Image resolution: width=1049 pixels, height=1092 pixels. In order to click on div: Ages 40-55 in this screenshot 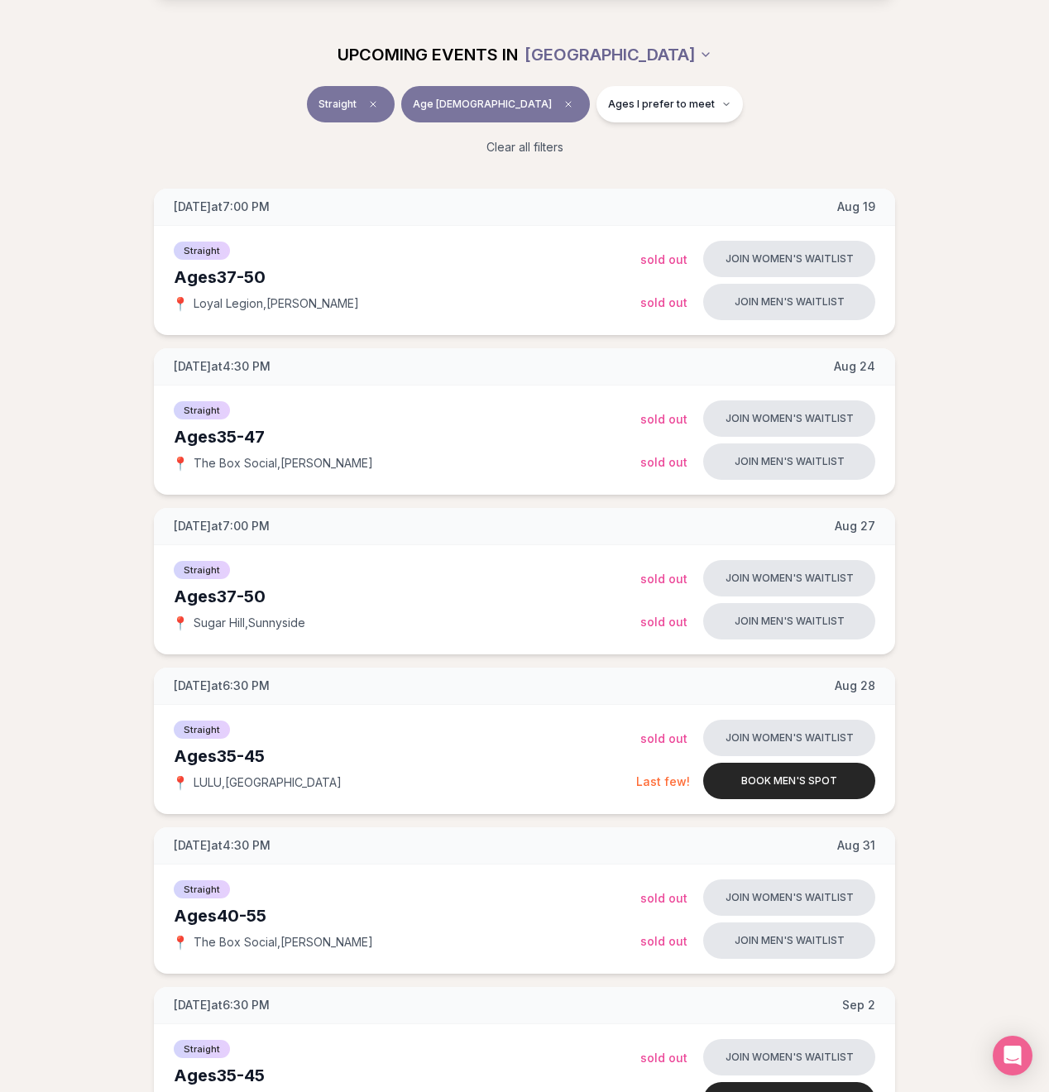, I will do `click(407, 916)`.